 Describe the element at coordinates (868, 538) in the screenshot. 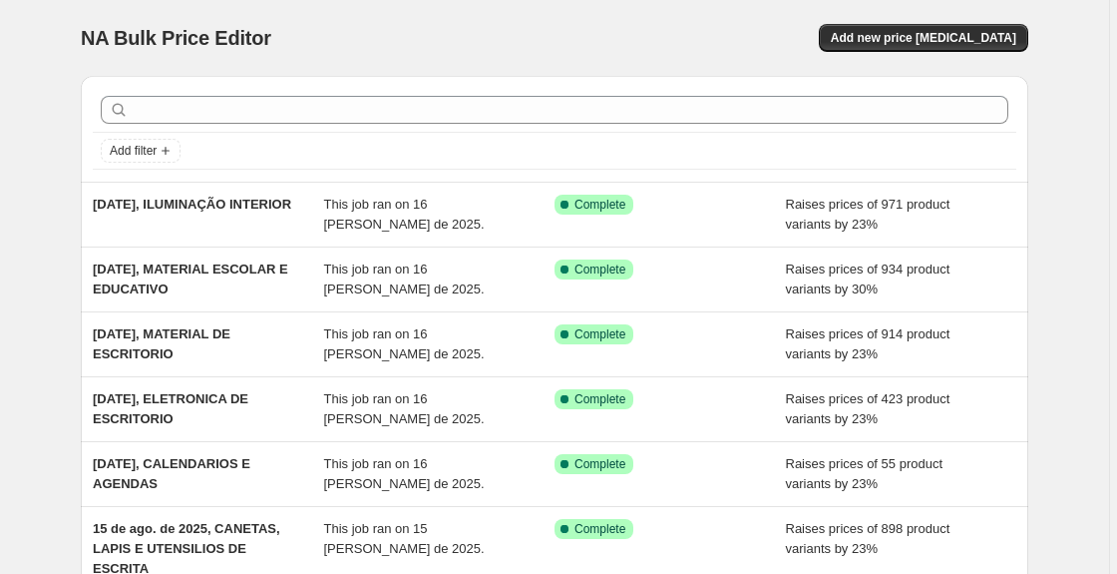

I see `span: Raises prices of 898 product variants by 23%` at that location.